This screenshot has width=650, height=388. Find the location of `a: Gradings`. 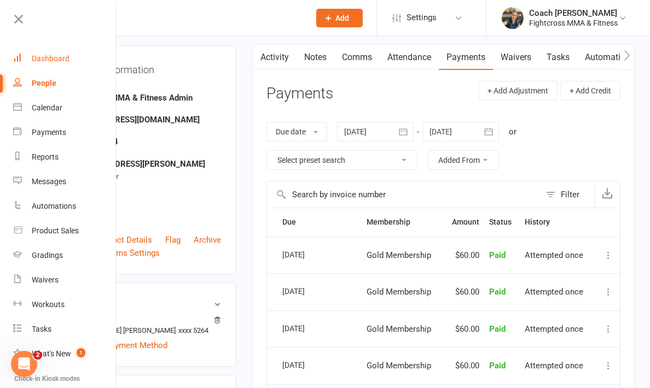

a: Gradings is located at coordinates (65, 255).